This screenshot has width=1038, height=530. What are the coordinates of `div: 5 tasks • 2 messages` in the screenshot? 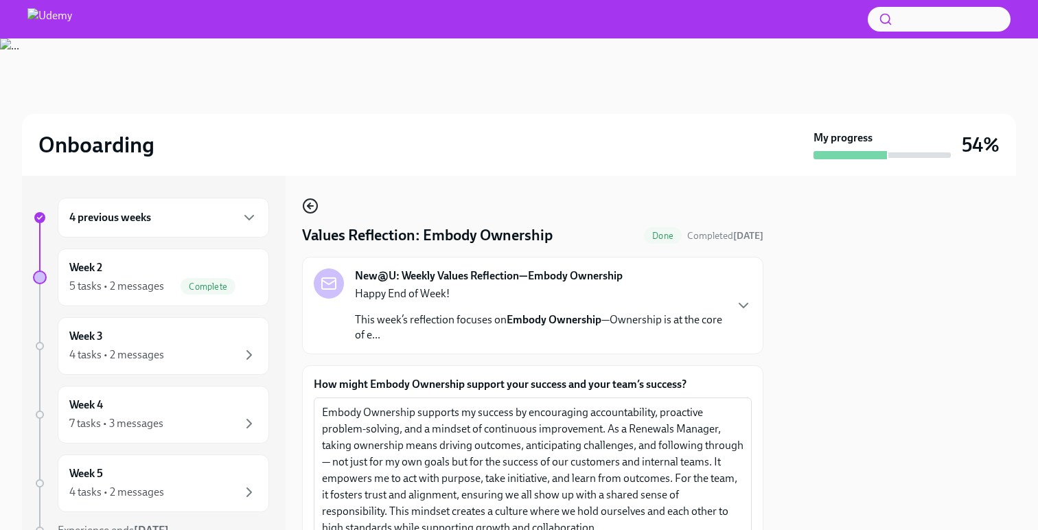 It's located at (117, 286).